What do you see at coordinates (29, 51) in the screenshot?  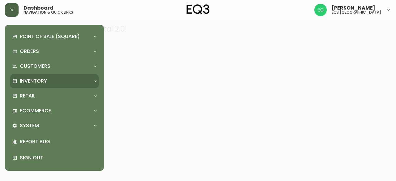 I see `p: Orders` at bounding box center [29, 51].